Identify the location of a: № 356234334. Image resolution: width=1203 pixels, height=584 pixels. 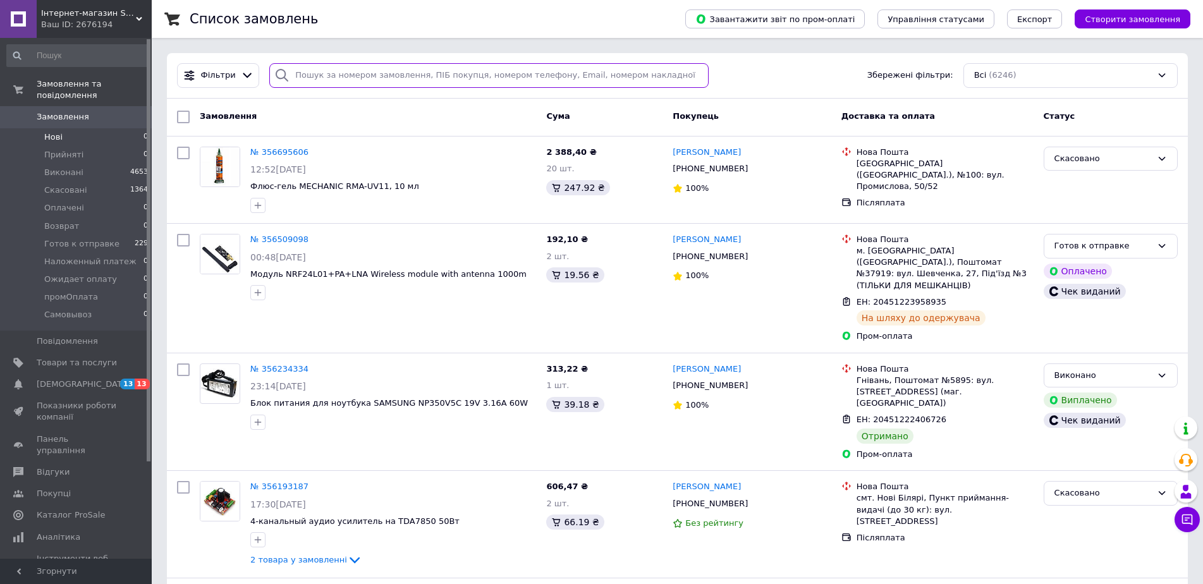
(279, 368).